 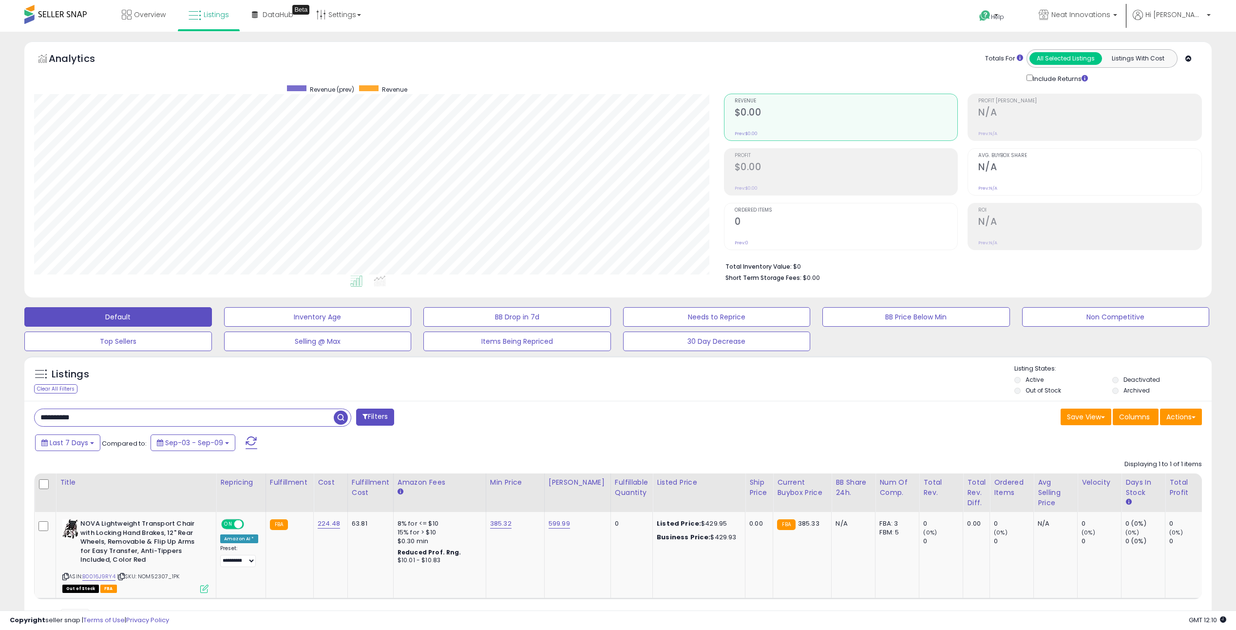 What do you see at coordinates (1012, 487) in the screenshot?
I see `div: Ordered Items` at bounding box center [1012, 487].